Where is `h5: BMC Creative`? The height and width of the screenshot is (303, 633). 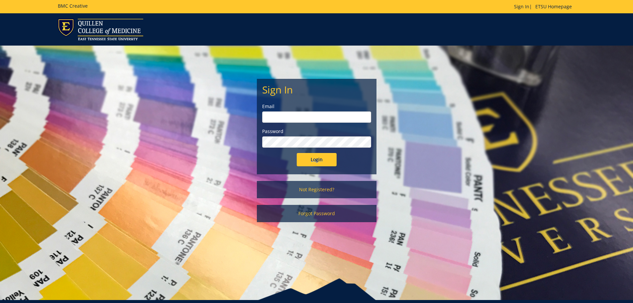 h5: BMC Creative is located at coordinates (73, 6).